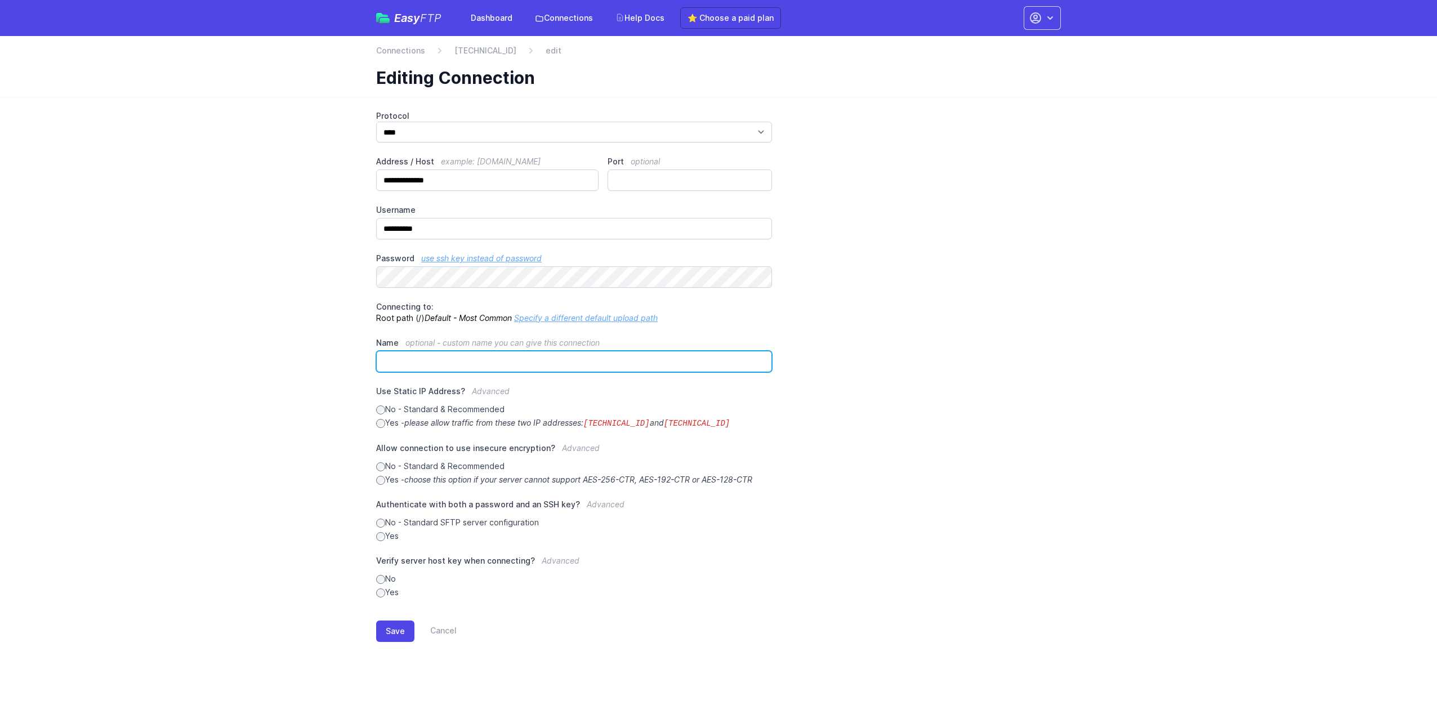  Describe the element at coordinates (431, 18) in the screenshot. I see `span: FTP` at that location.